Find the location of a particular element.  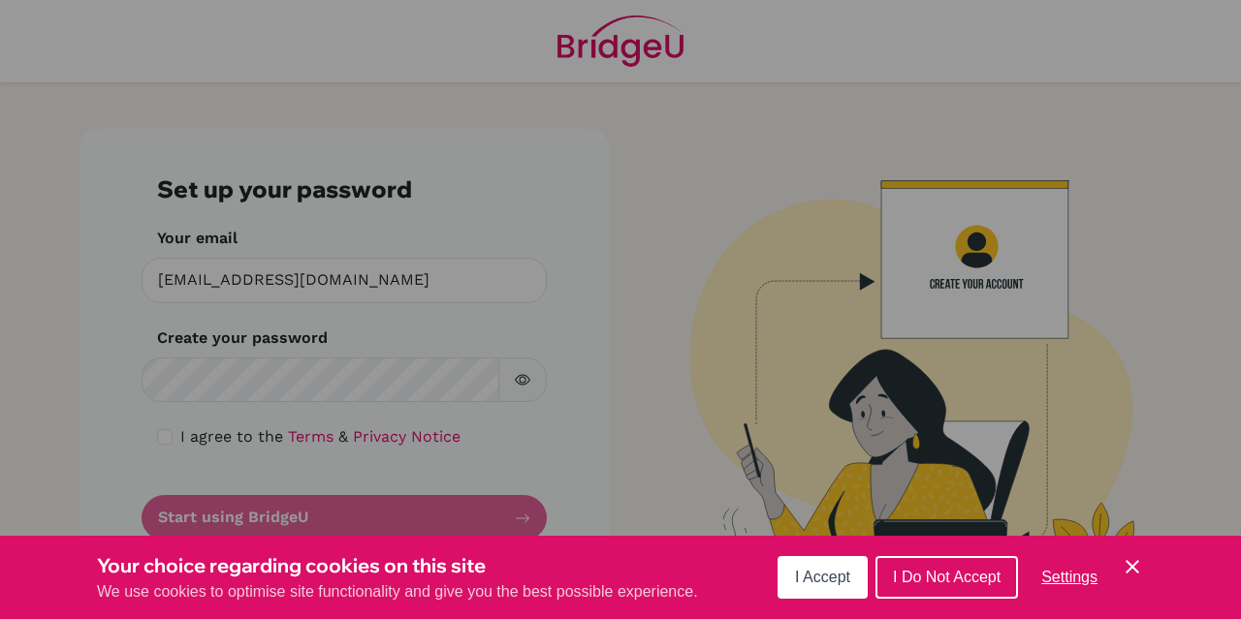

button: Save and close is located at coordinates (1132, 567).